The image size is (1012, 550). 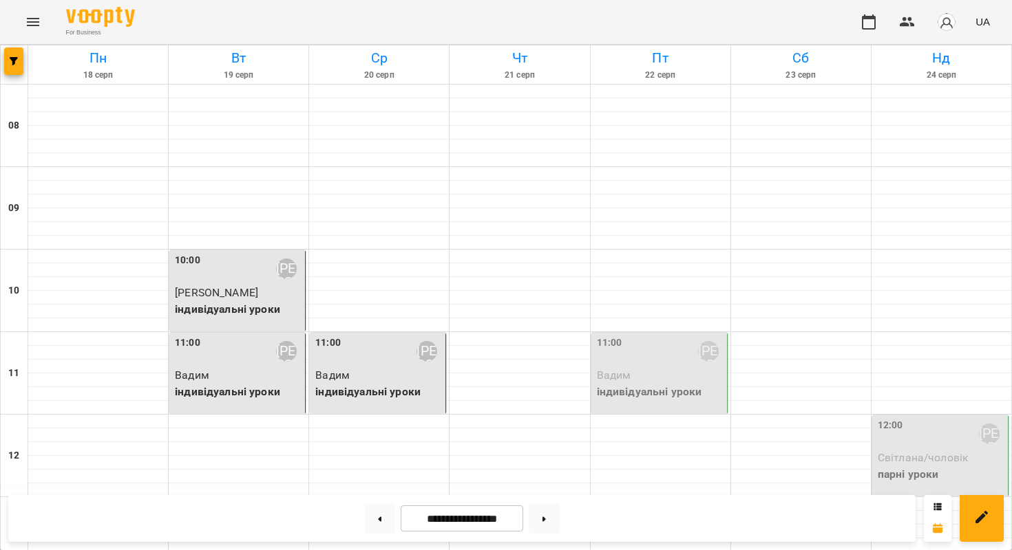 I want to click on h6: 23 серп, so click(x=800, y=75).